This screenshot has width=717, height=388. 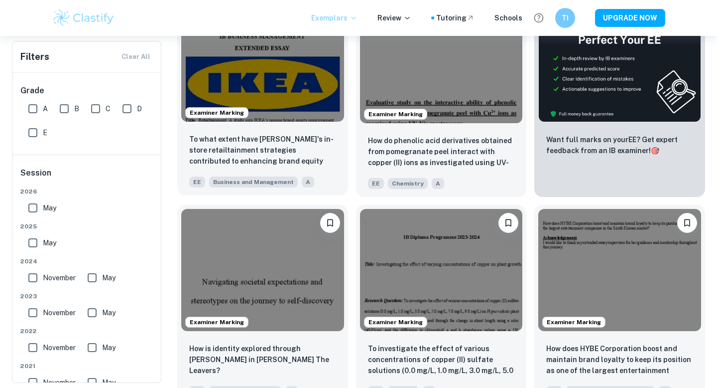 I want to click on img: Business and Management EE example thumbnail: How does HYBE Corporation boost and main, so click(x=620, y=269).